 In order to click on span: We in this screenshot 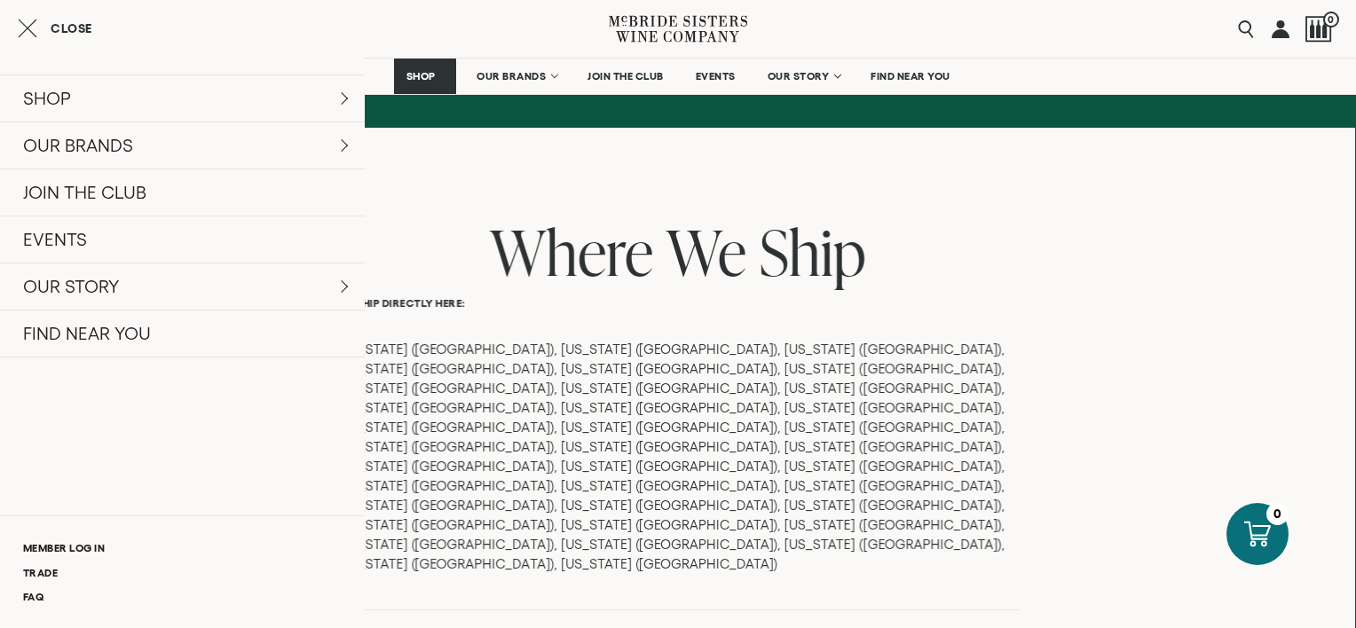, I will do `click(706, 251)`.